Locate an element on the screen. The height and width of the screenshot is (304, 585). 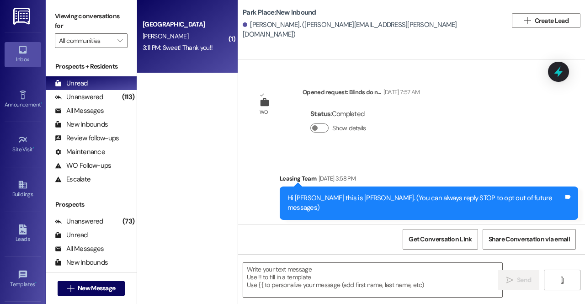
label: Viewing conversations for is located at coordinates (91, 21).